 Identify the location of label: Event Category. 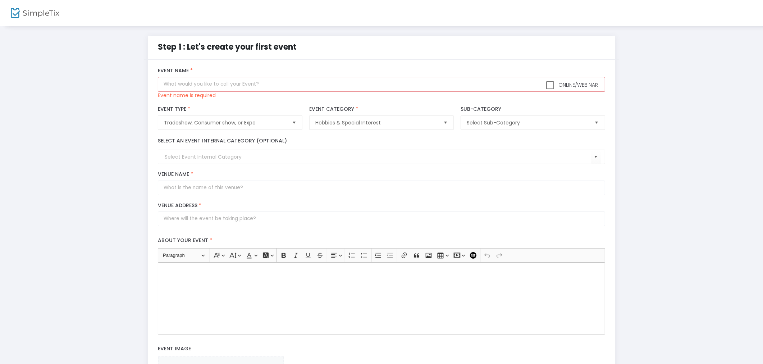
(381, 109).